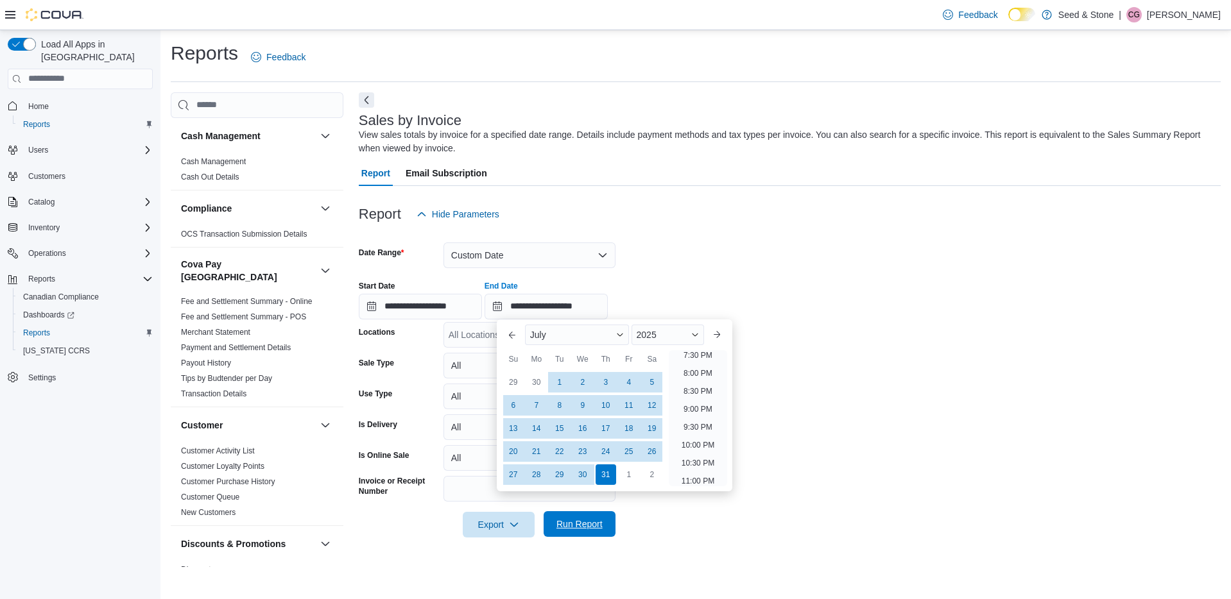 The image size is (1231, 599). I want to click on span: New Customers, so click(208, 513).